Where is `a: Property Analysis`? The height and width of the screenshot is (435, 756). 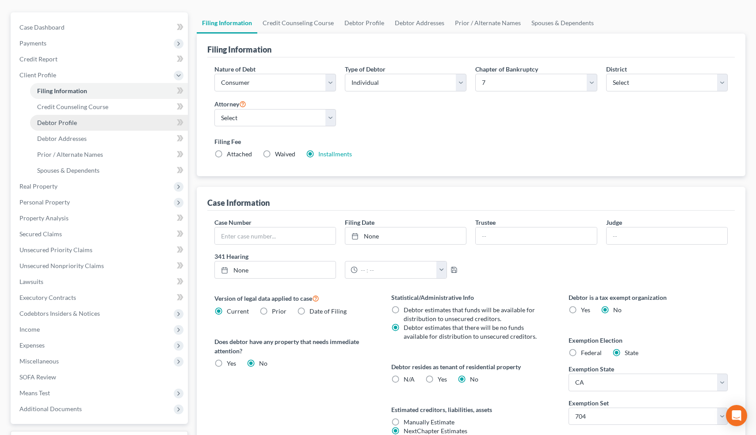 a: Property Analysis is located at coordinates (100, 218).